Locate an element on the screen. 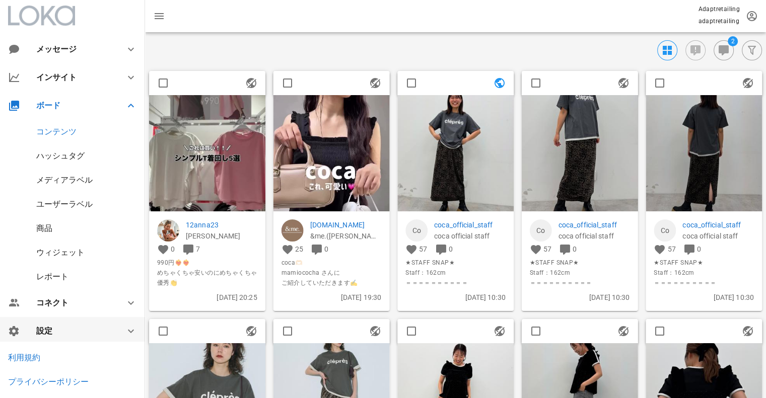 This screenshot has width=766, height=398. img: 1477611AQMWWENlksrnbPGYMBnK7DfEqoDx1Cet1bXaWebOdPKGgOMWOwNF235aQRua1kpbN7NYD8uOk1wEfI29sMqFbr2swY... is located at coordinates (207, 153).